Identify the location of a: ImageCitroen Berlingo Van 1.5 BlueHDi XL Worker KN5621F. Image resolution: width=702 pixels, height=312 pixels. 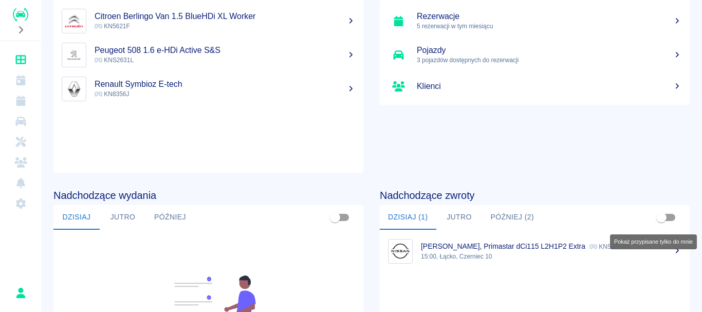
(208, 21).